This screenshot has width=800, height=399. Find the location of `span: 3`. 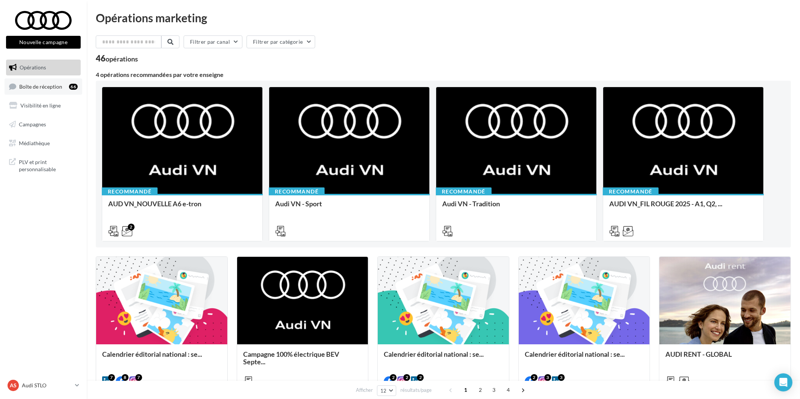

span: 3 is located at coordinates (494, 390).